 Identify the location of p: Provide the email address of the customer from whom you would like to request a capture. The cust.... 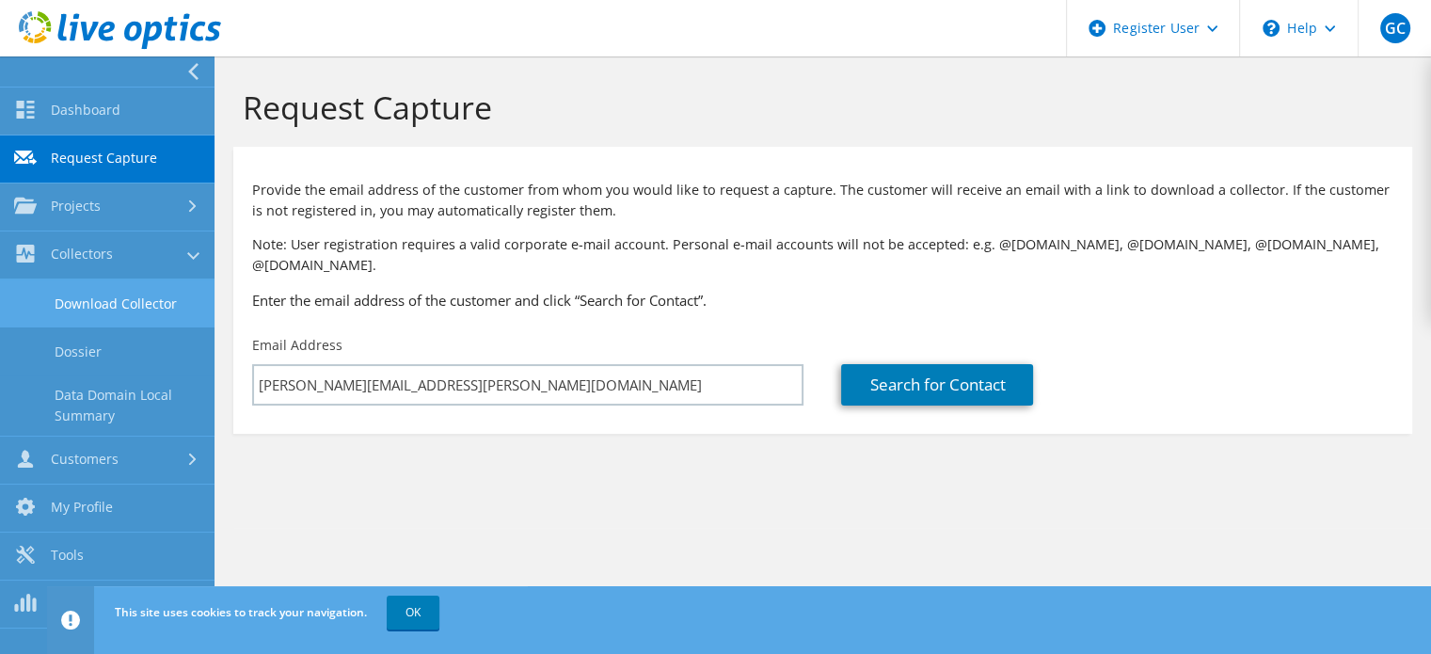
(822, 200).